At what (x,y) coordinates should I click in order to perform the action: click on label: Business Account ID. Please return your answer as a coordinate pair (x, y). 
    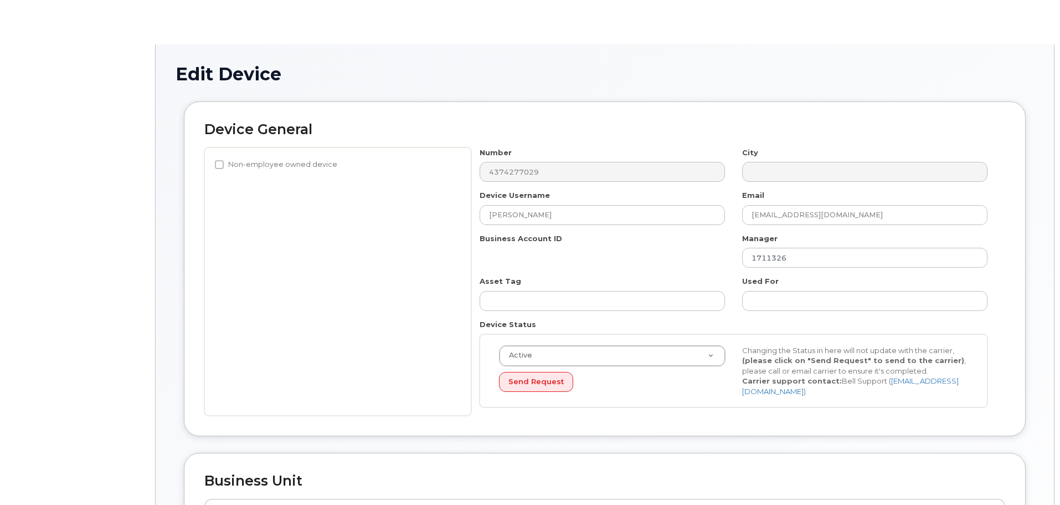
    Looking at the image, I should click on (521, 238).